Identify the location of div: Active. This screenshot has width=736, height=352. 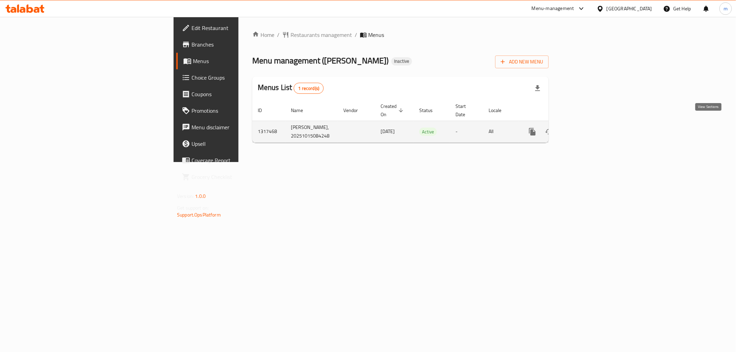
(428, 132).